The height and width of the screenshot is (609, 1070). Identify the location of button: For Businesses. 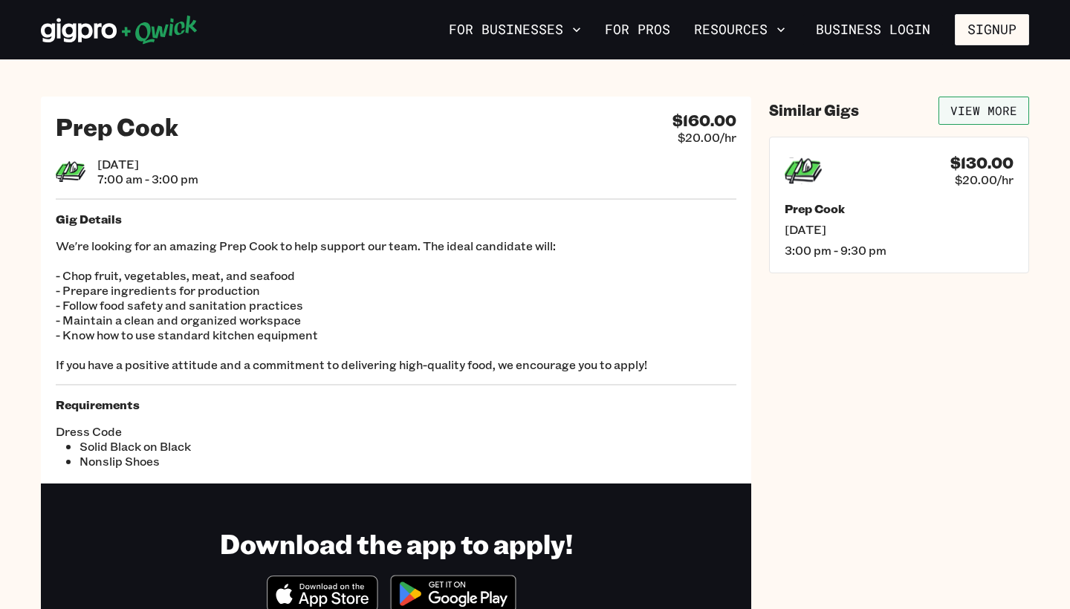
(515, 30).